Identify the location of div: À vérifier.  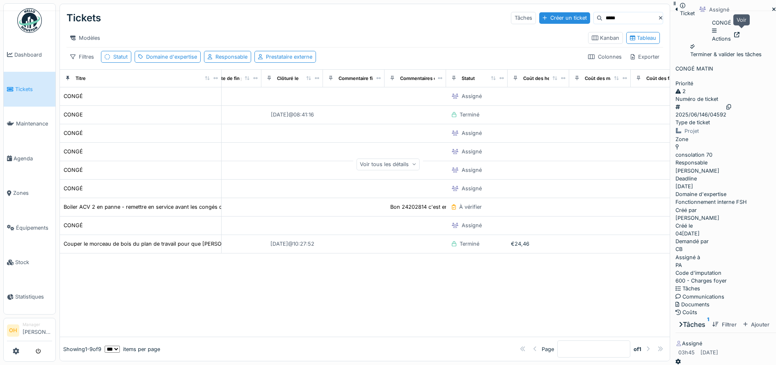
(470, 207).